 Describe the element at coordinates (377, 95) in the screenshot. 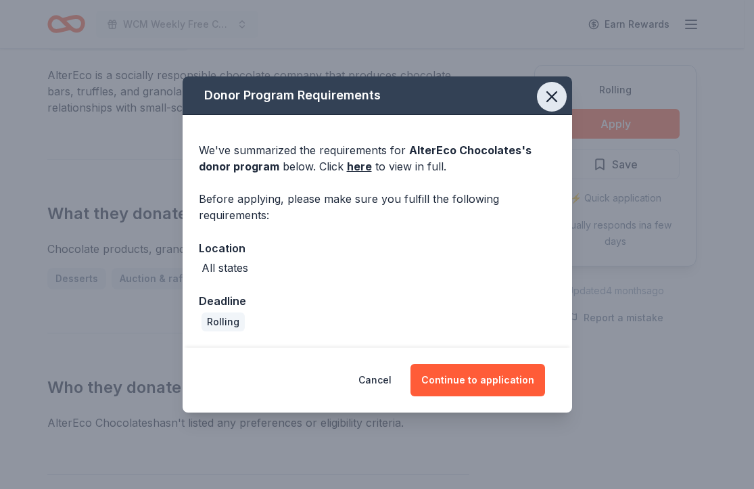

I see `div: Donor Program Requirements` at that location.